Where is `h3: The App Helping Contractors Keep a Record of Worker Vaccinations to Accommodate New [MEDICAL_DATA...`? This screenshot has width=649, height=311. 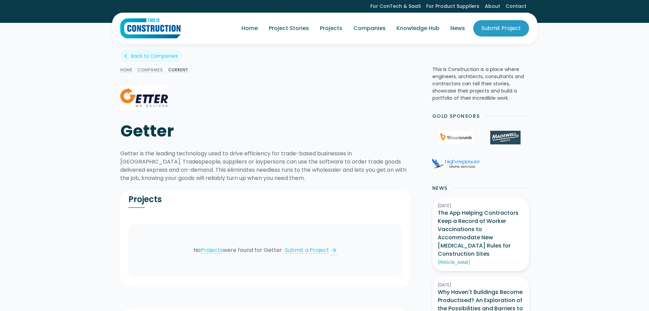 h3: The App Helping Contractors Keep a Record of Worker Vaccinations to Accommodate New [MEDICAL_DATA... is located at coordinates (481, 233).